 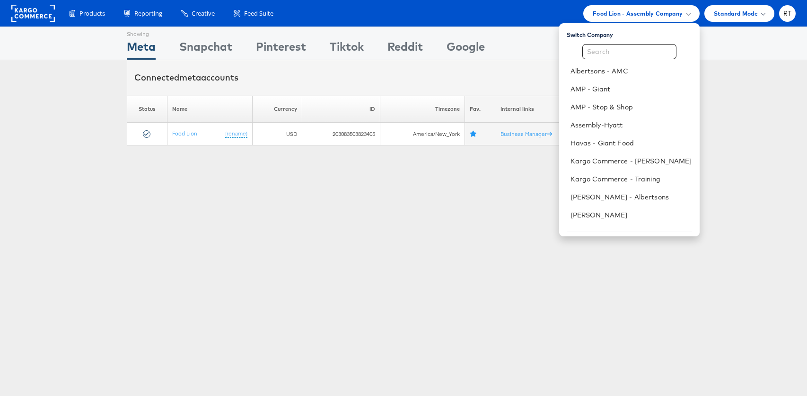 I want to click on a: Assembly-Hyatt, so click(x=631, y=125).